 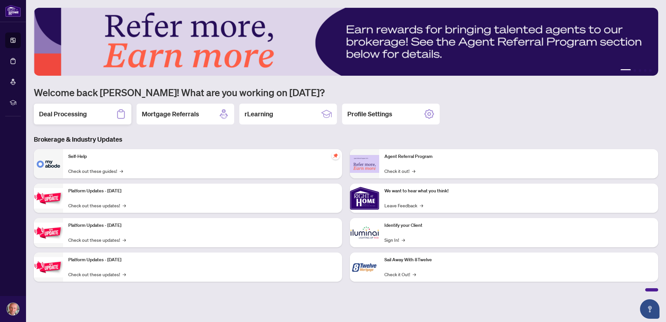 What do you see at coordinates (364, 198) in the screenshot?
I see `img: We want to hear what you think!` at bounding box center [364, 198].